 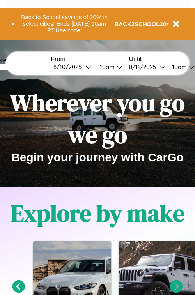 What do you see at coordinates (97, 213) in the screenshot?
I see `h1: Explore by make` at bounding box center [97, 213].